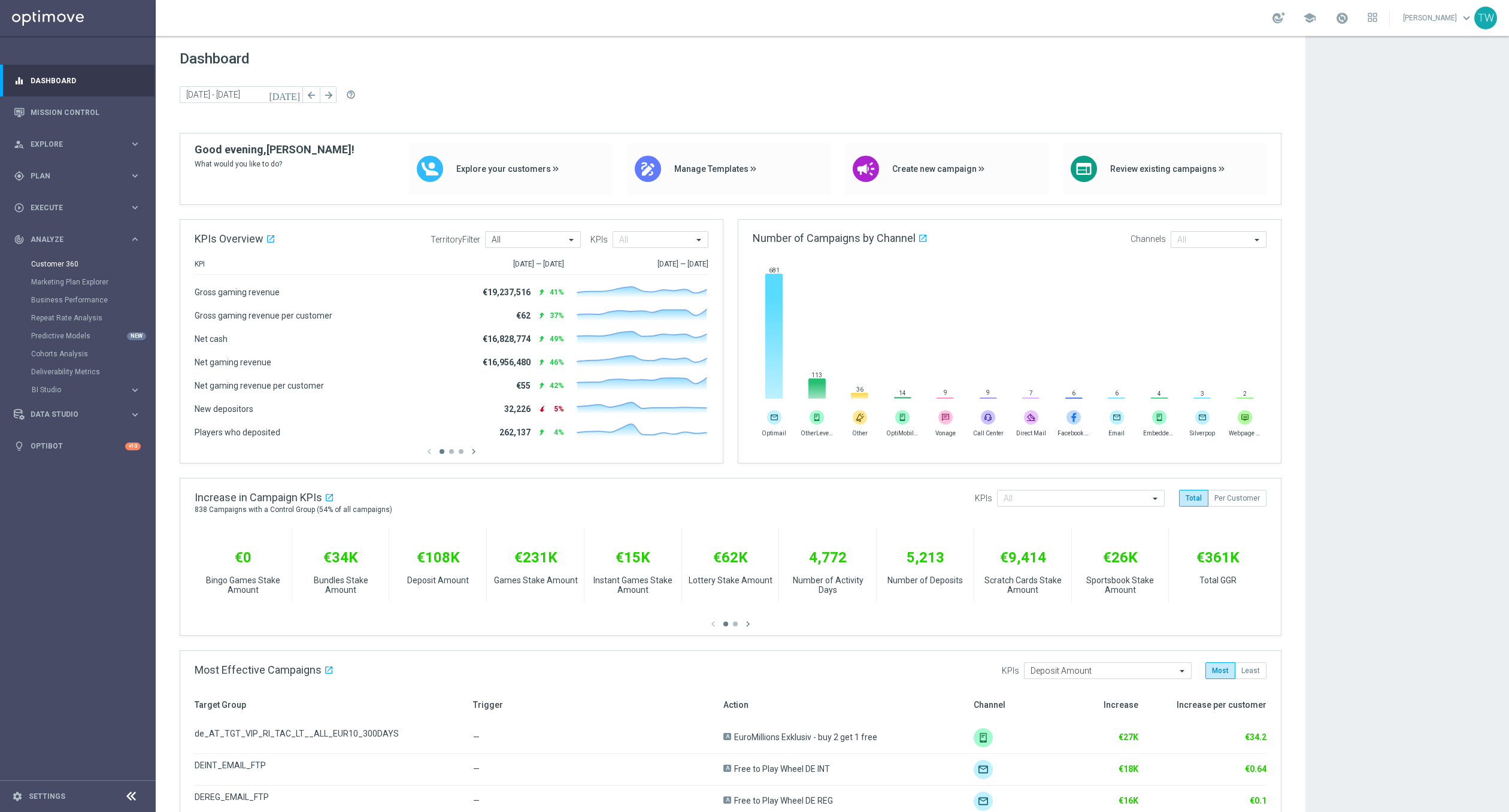  What do you see at coordinates (79, 239) in the screenshot?
I see `span: Analyze` at bounding box center [79, 239].